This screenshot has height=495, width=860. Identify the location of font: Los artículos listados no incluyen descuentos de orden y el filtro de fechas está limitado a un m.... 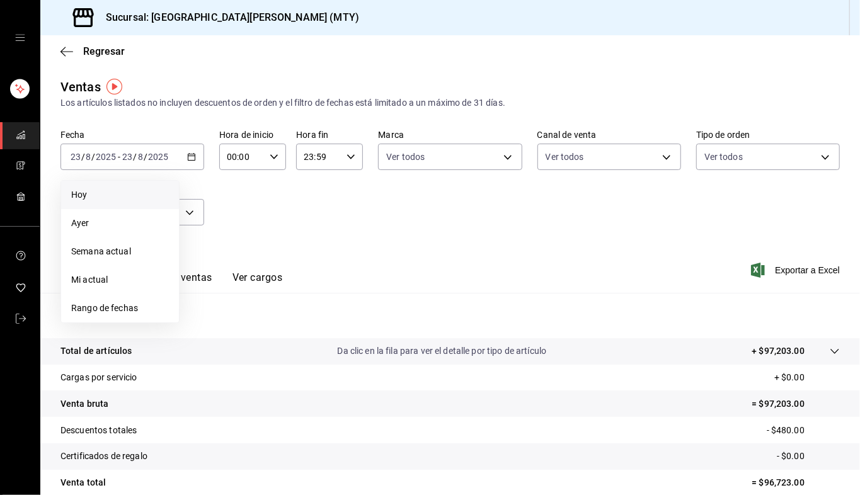
(283, 103).